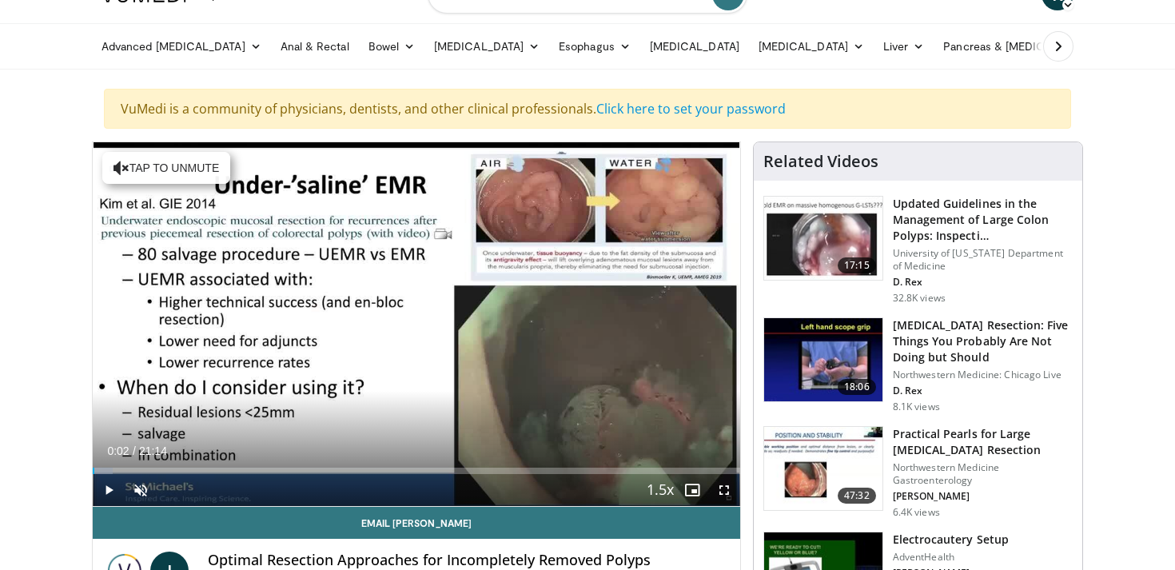 The image size is (1175, 570). Describe the element at coordinates (468, 560) in the screenshot. I see `h4: Optimal Resection Approaches for Incompletely Removed Polyps` at that location.